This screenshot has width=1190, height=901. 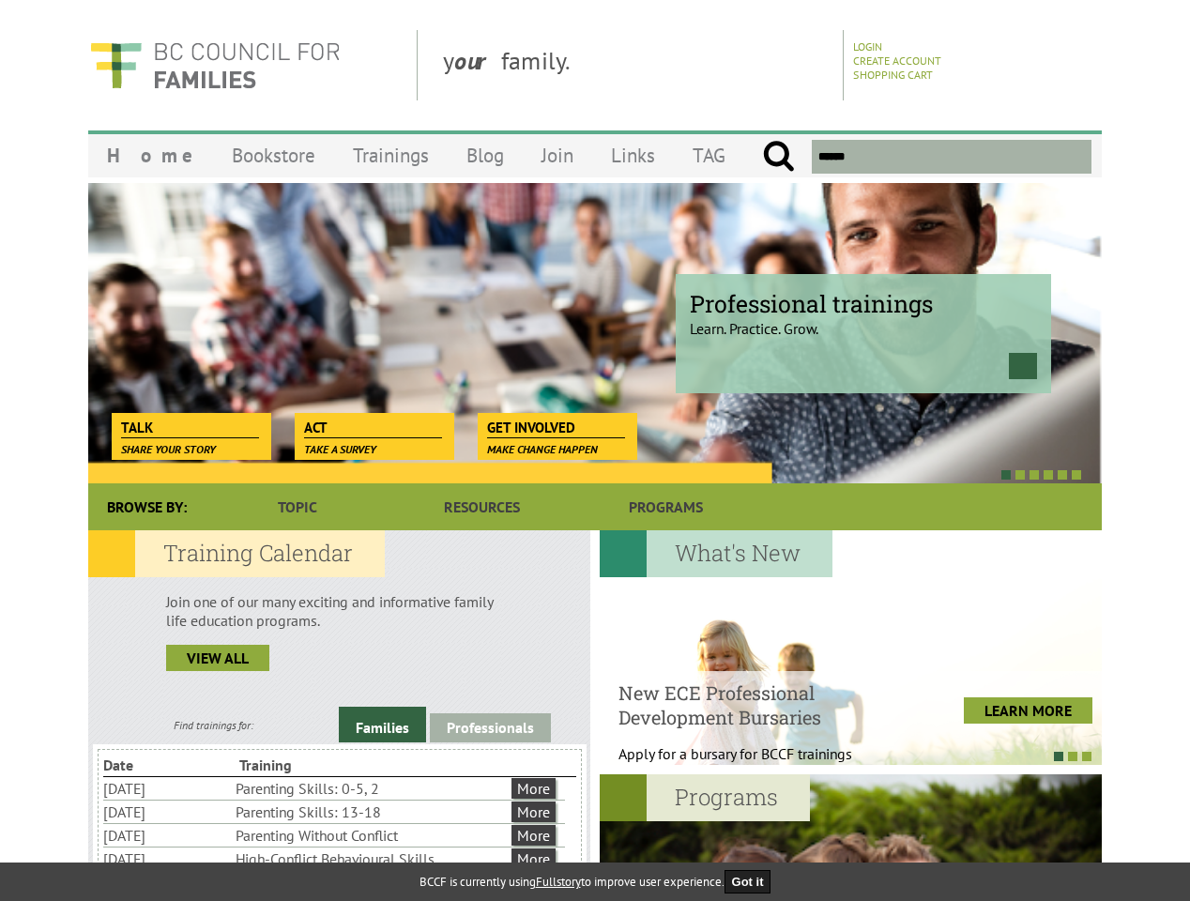 I want to click on input: Submit, so click(x=778, y=157).